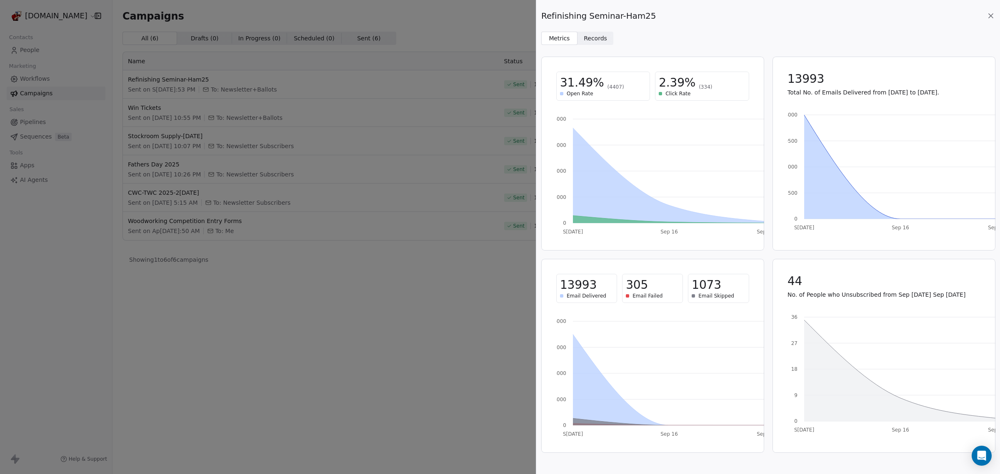  What do you see at coordinates (716, 296) in the screenshot?
I see `span: Email Skipped` at bounding box center [716, 296].